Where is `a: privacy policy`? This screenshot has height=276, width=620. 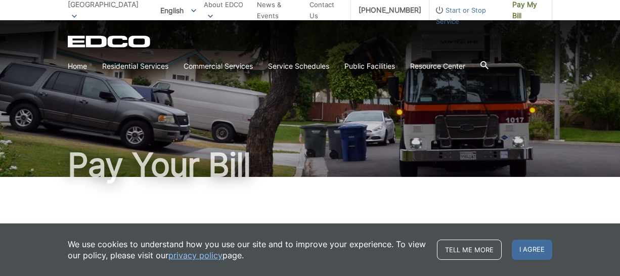
a: privacy policy is located at coordinates (195, 256).